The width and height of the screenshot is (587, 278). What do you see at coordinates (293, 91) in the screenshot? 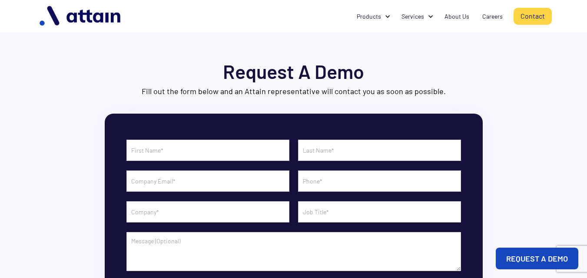
I see `p: Fill out the form below and an Attain representative will contact you as soon as possible.` at bounding box center [293, 91].